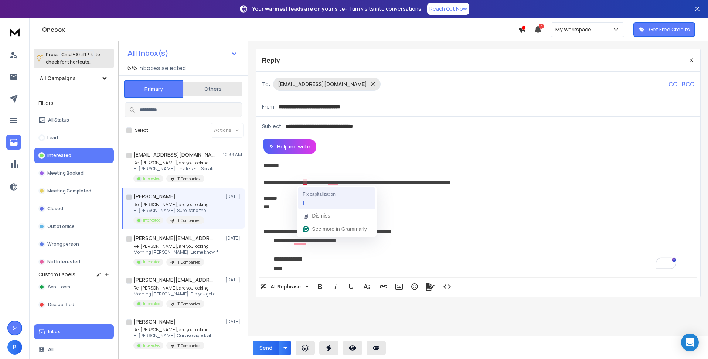 The height and width of the screenshot is (359, 708). I want to click on button: Others, so click(213, 89).